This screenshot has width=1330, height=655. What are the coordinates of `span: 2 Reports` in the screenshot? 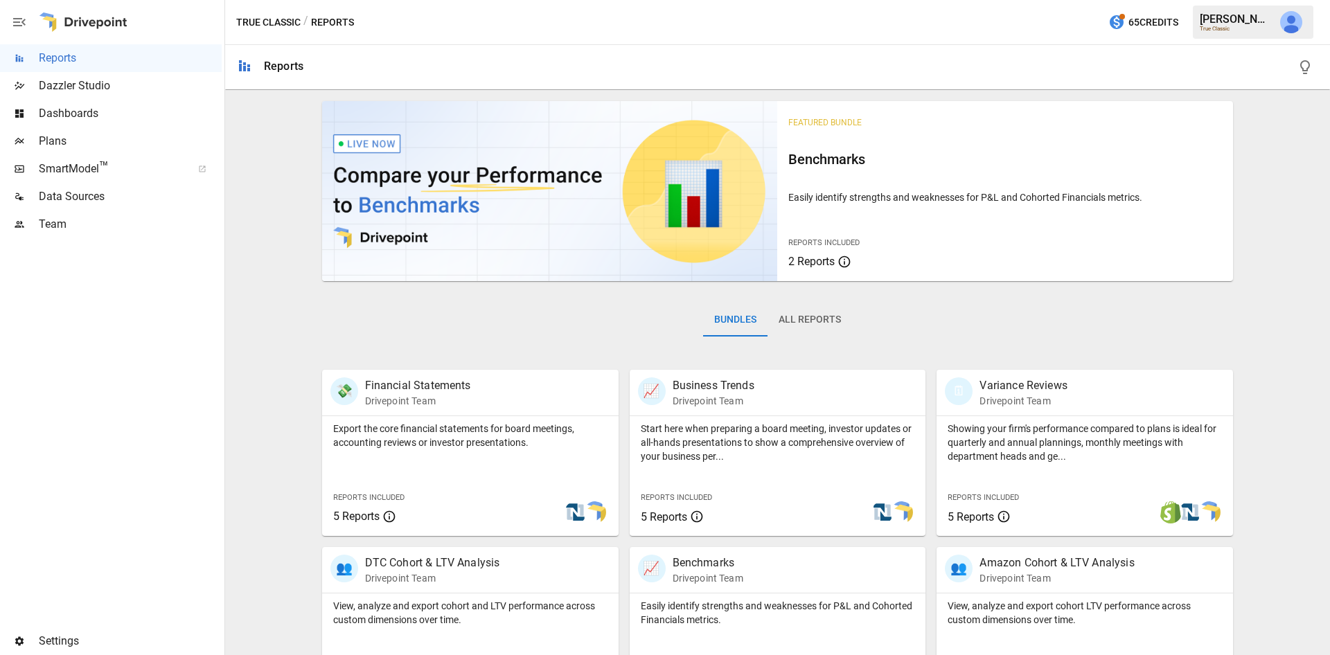 It's located at (811, 261).